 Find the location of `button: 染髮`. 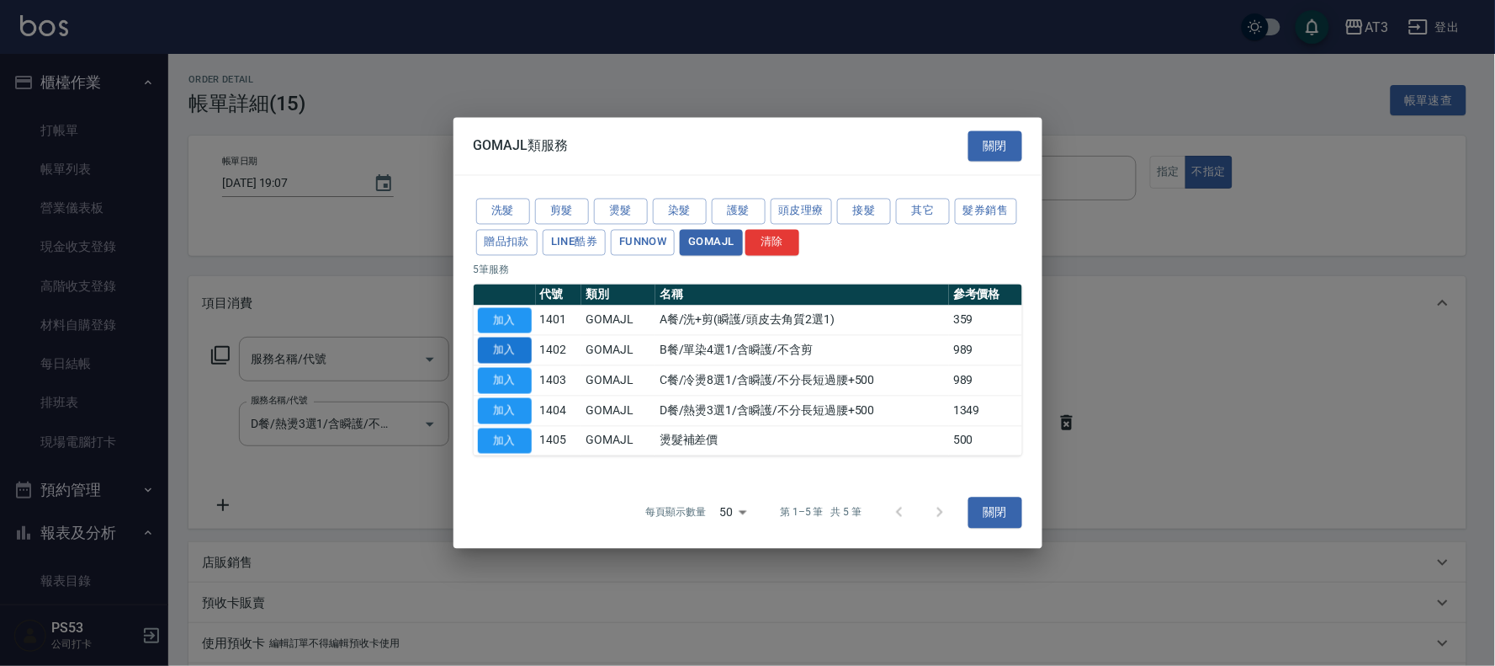

button: 染髮 is located at coordinates (680, 211).